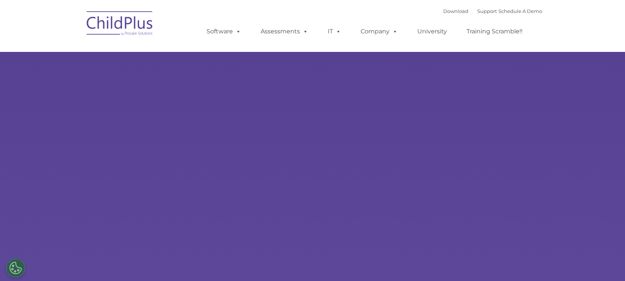 The image size is (625, 281). I want to click on a: Download, so click(456, 11).